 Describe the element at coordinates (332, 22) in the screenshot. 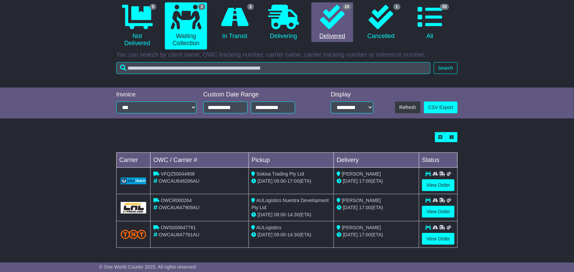

I see `a: 29 Delivered` at that location.